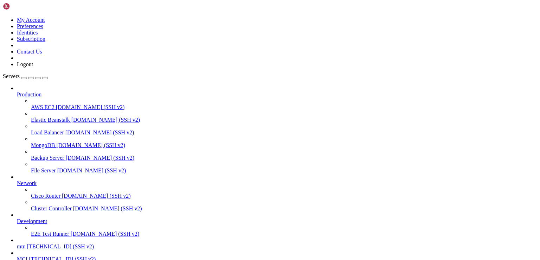  Describe the element at coordinates (46, 196) in the screenshot. I see `span: Cisco Router` at that location.